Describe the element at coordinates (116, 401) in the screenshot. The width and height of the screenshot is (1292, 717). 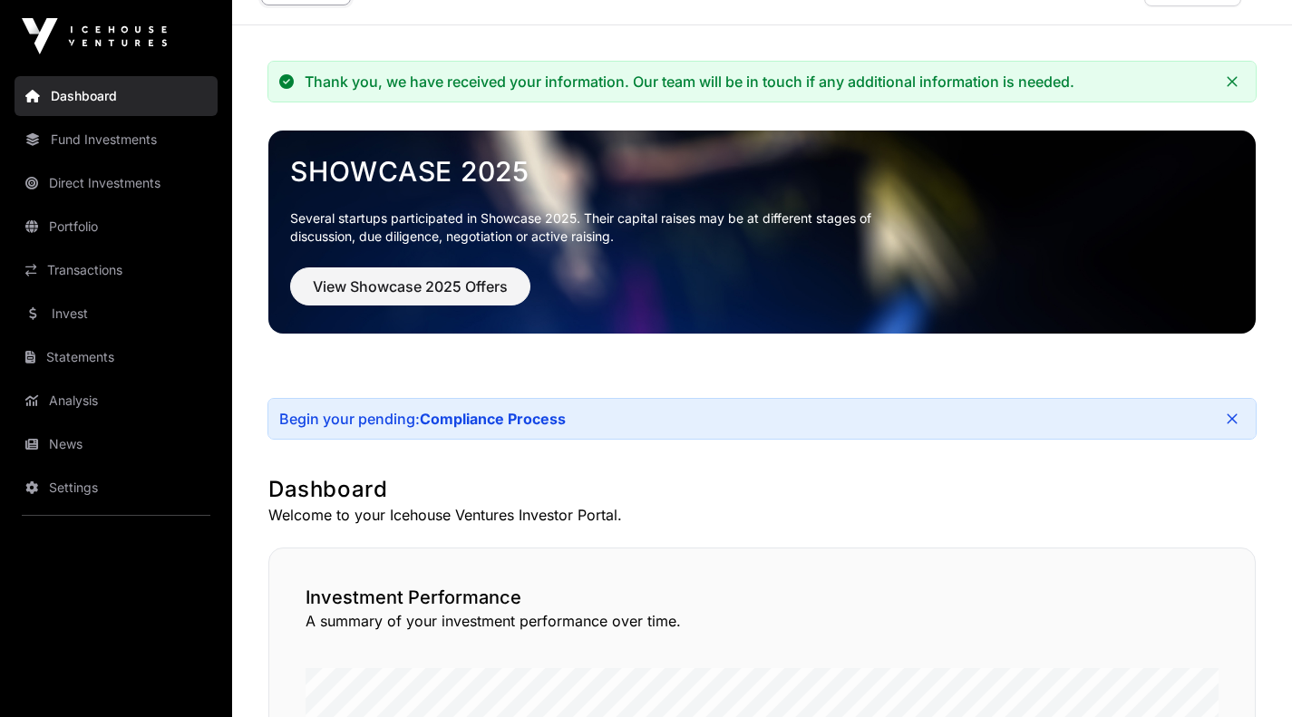
I see `a: Analysis` at that location.